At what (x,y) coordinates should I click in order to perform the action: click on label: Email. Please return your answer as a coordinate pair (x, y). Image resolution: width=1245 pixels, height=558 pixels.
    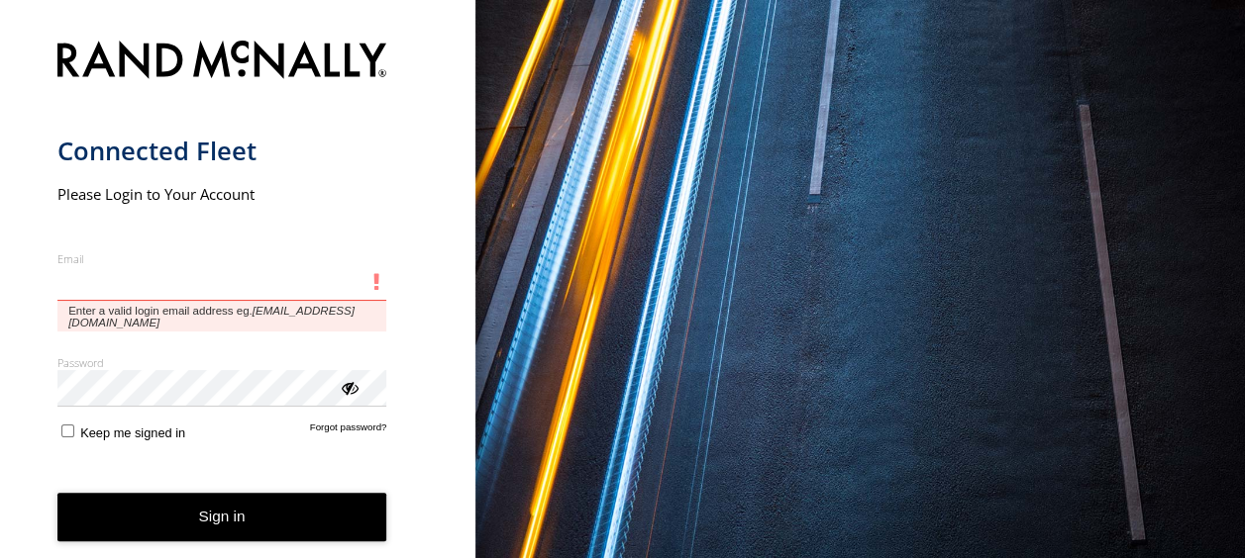
    Looking at the image, I should click on (222, 258).